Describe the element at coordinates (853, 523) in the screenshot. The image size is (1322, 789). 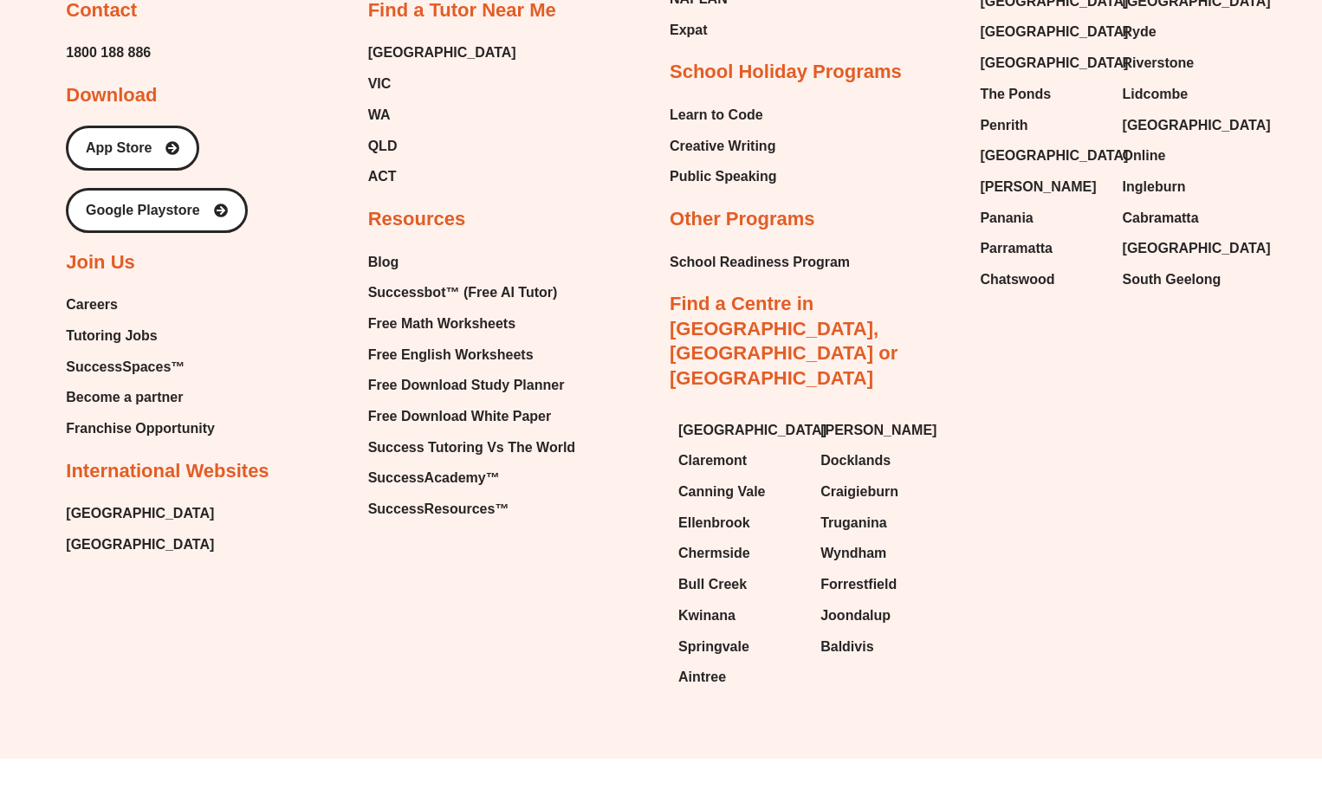
I see `span: Truganina` at that location.